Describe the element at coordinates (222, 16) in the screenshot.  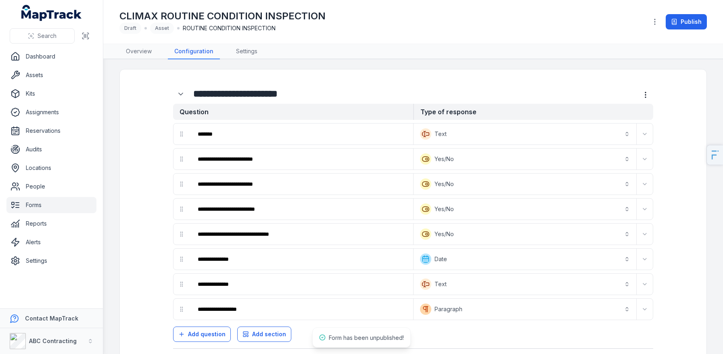
I see `h1: CLIMAX ROUTINE CONDITION INSPECTION` at that location.